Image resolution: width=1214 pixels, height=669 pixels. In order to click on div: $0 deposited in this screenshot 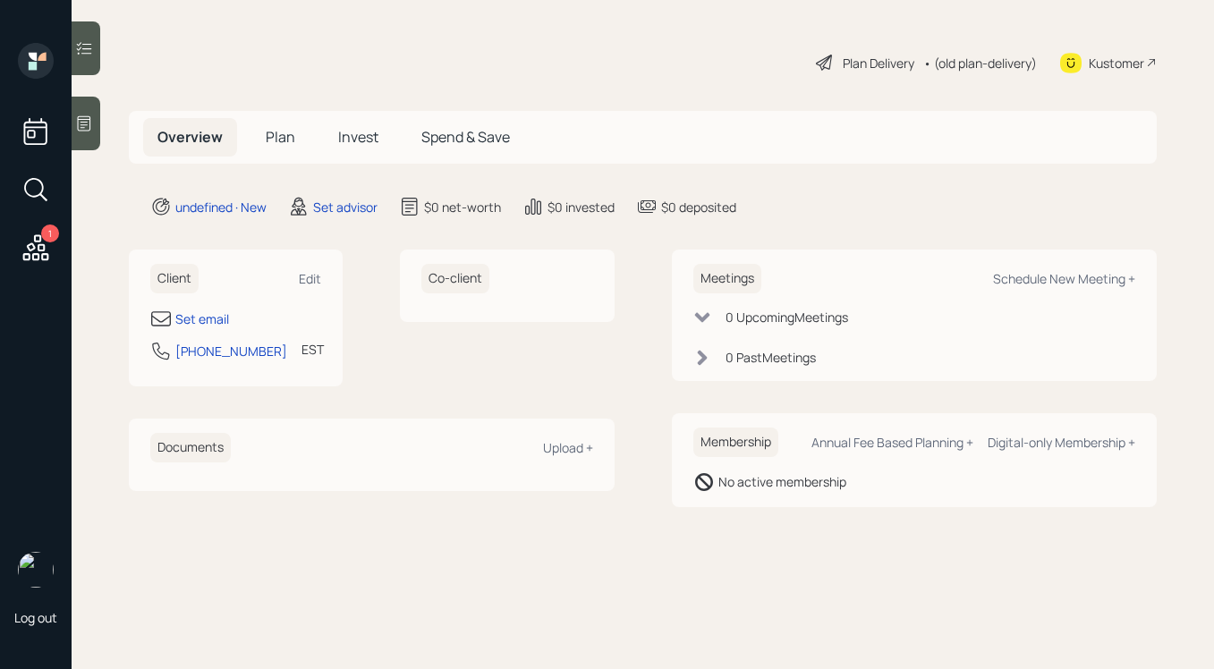, I will do `click(699, 207)`.